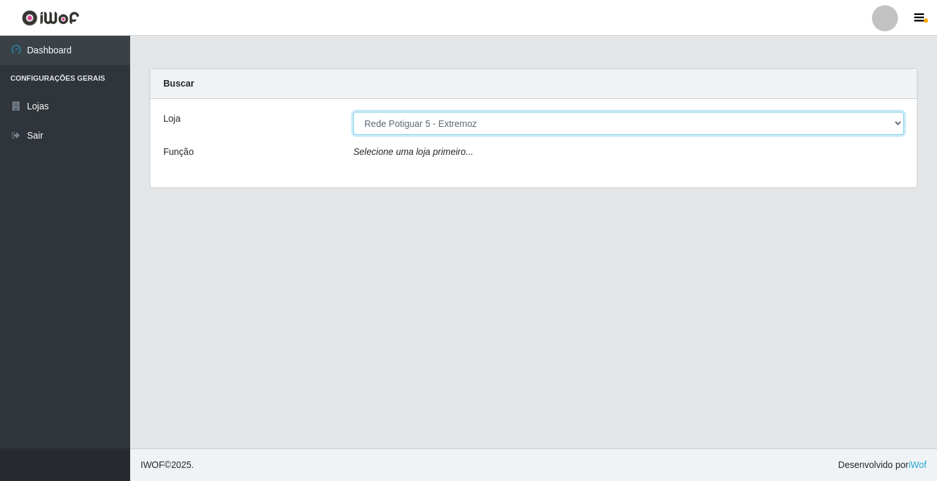 Image resolution: width=937 pixels, height=481 pixels. Describe the element at coordinates (50, 18) in the screenshot. I see `img: CoreUI Logo` at that location.